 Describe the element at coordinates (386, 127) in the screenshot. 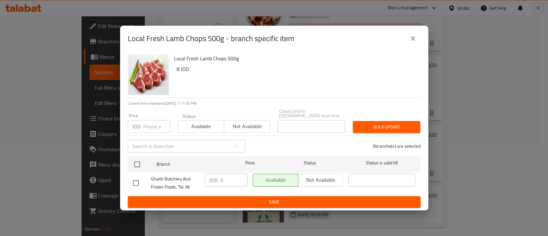

I see `span: Bulk update` at that location.